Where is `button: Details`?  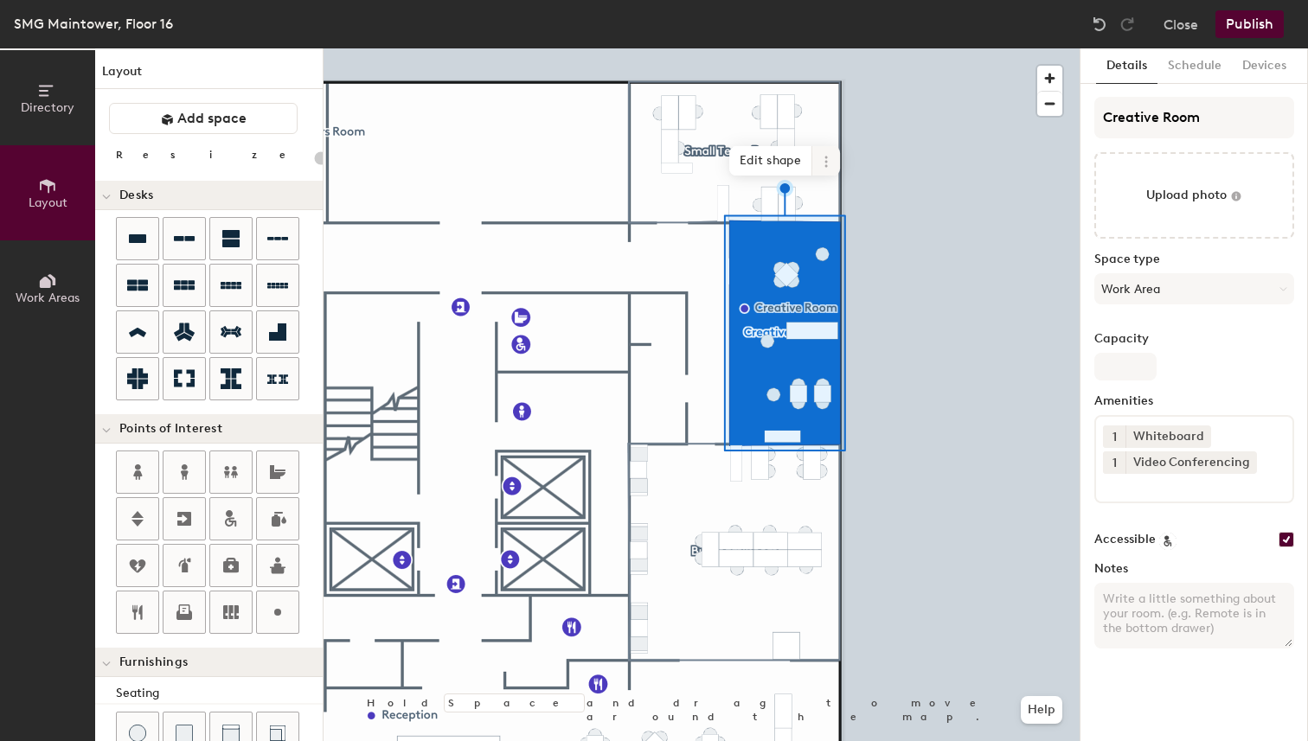
button: Details is located at coordinates (1127, 66).